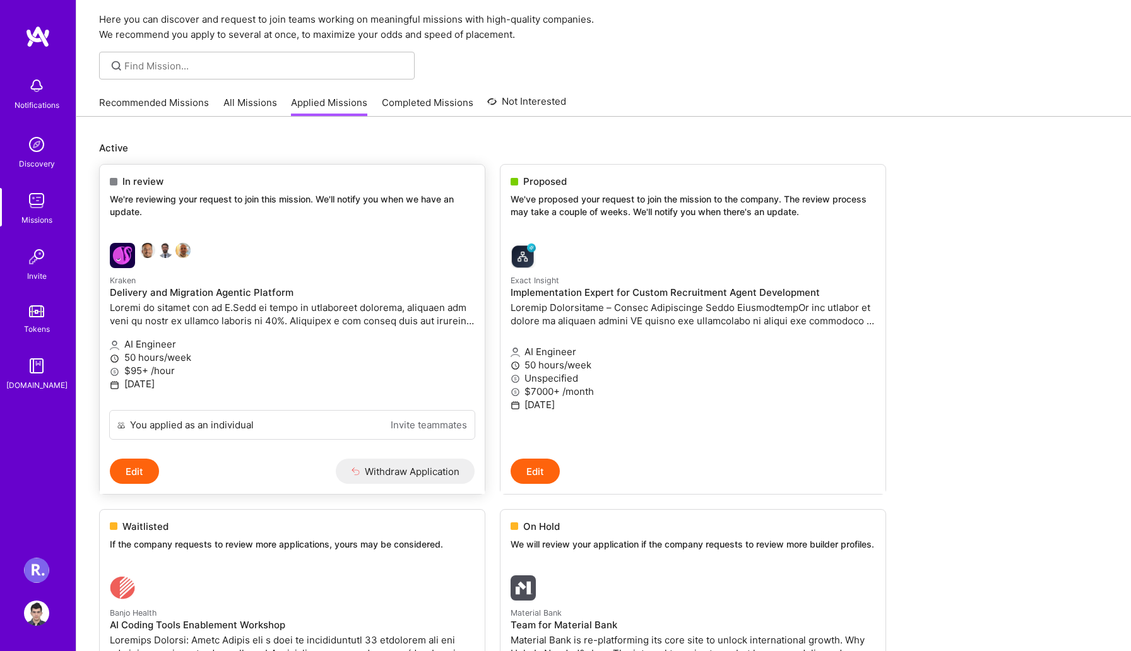 The height and width of the screenshot is (651, 1131). Describe the element at coordinates (37, 144) in the screenshot. I see `img: discovery` at that location.